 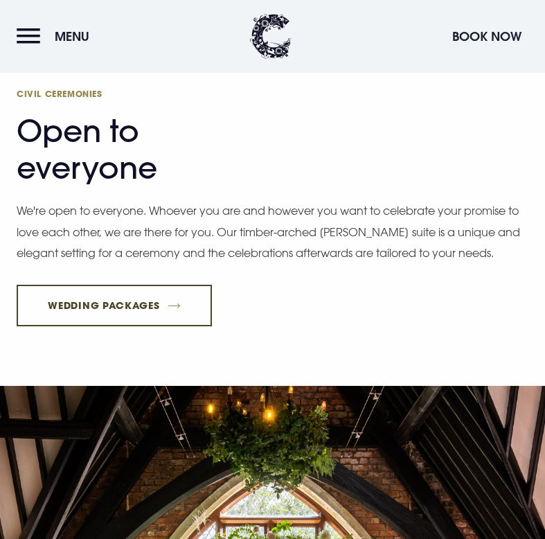 What do you see at coordinates (487, 36) in the screenshot?
I see `button: Book Now` at bounding box center [487, 36].